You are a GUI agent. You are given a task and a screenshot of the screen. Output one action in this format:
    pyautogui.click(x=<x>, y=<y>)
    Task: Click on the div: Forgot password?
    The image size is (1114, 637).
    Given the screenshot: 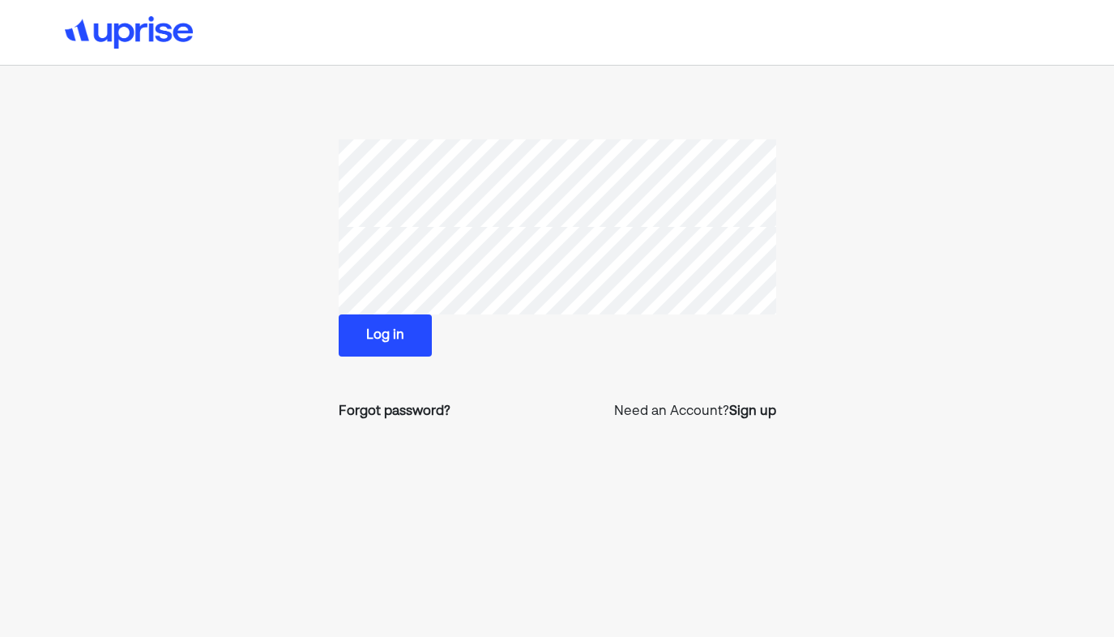 What is the action you would take?
    pyautogui.click(x=395, y=412)
    